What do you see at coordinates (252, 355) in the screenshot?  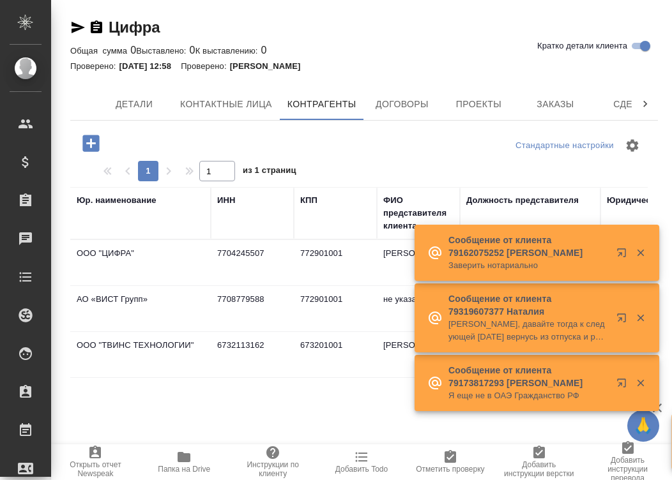 I see `td: 6732113162` at bounding box center [252, 355].